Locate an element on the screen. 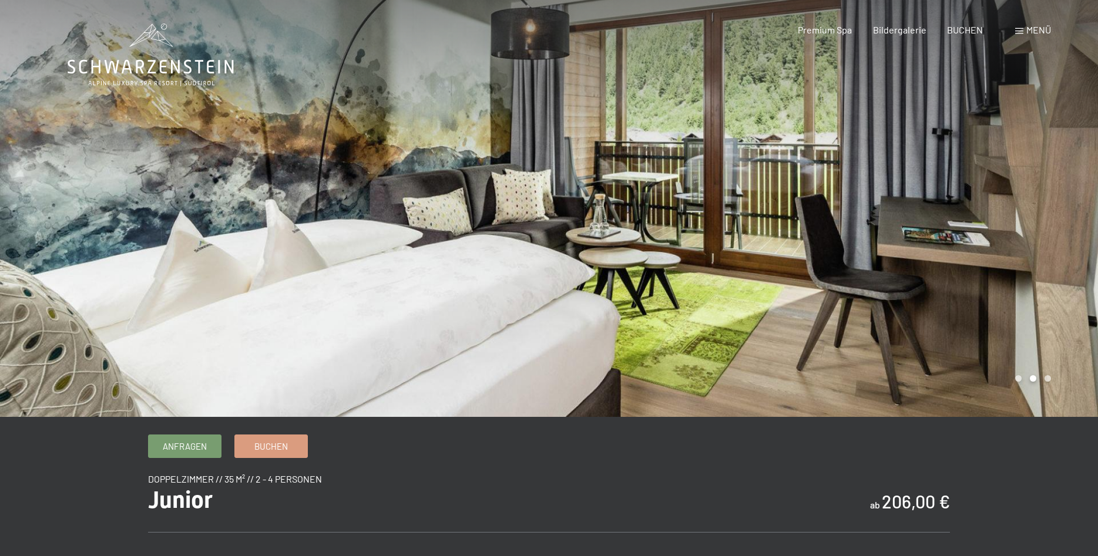  span: Menü is located at coordinates (1038, 29).